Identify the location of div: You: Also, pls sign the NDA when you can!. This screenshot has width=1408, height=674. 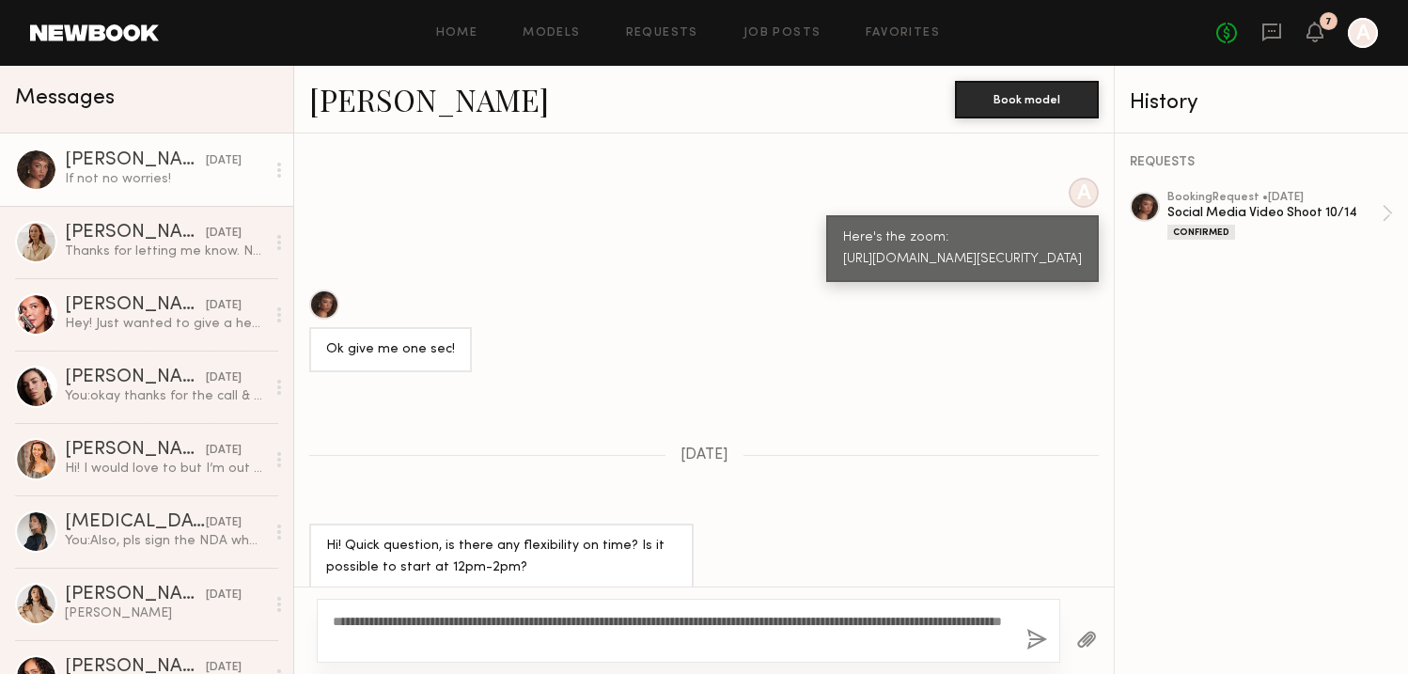
(164, 540).